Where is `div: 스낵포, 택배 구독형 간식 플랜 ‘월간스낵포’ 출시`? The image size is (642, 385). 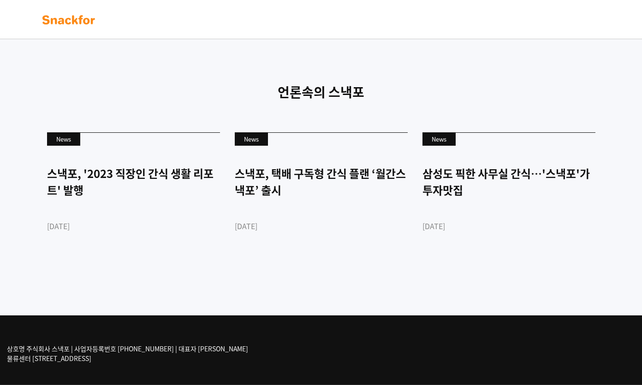
div: 스낵포, 택배 구독형 간식 플랜 ‘월간스낵포’ 출시 is located at coordinates (321, 182).